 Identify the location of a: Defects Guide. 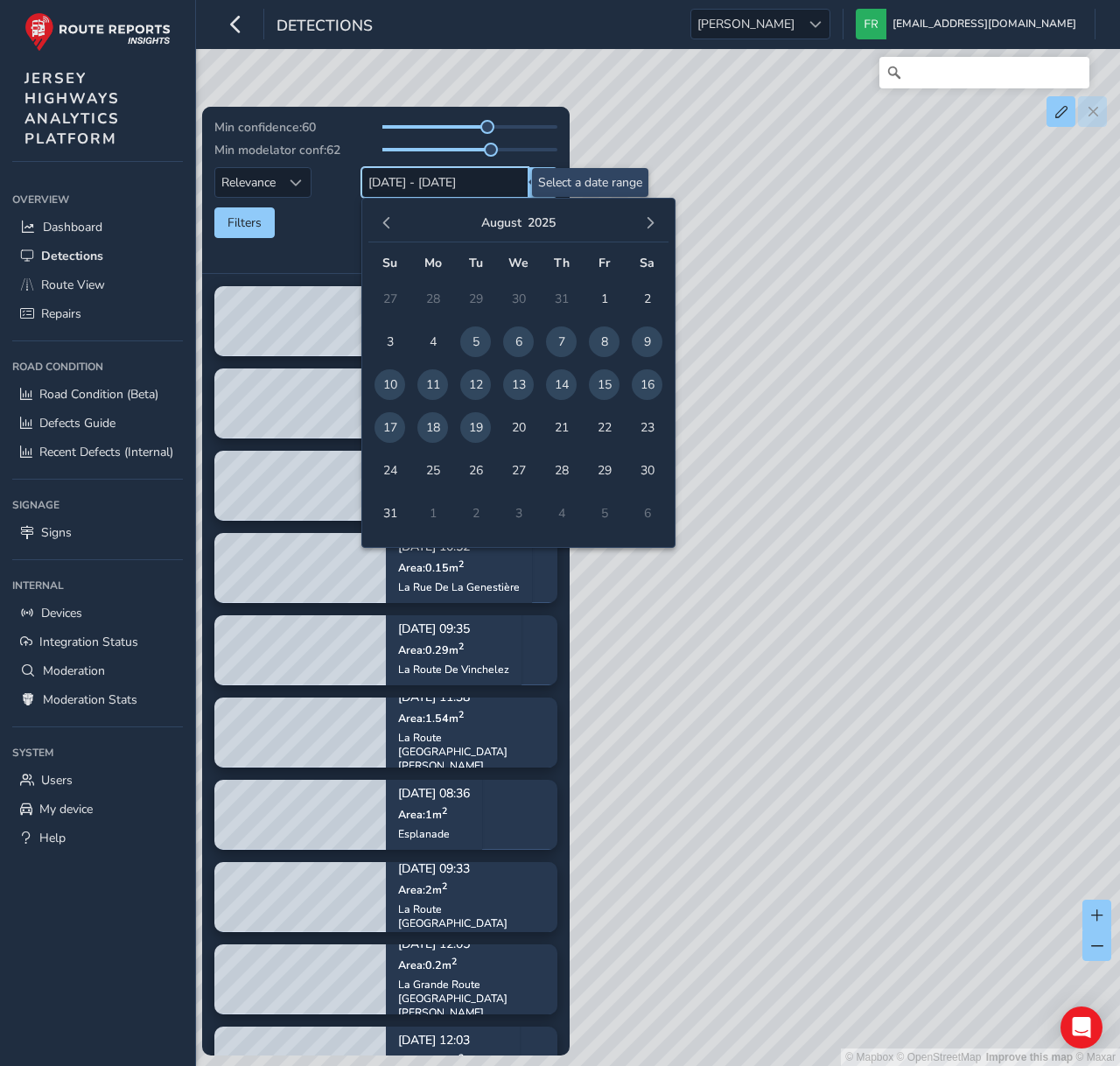
(97, 423).